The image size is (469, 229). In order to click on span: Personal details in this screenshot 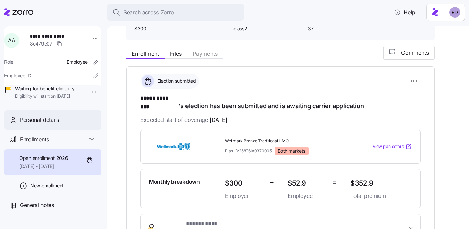, I will do `click(39, 120)`.